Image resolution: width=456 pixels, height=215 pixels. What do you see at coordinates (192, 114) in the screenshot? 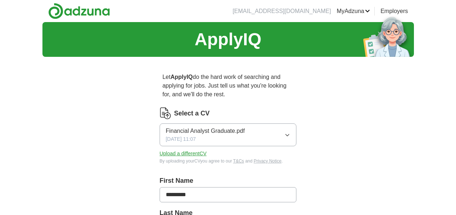
I see `label: Select a CV` at bounding box center [192, 114].